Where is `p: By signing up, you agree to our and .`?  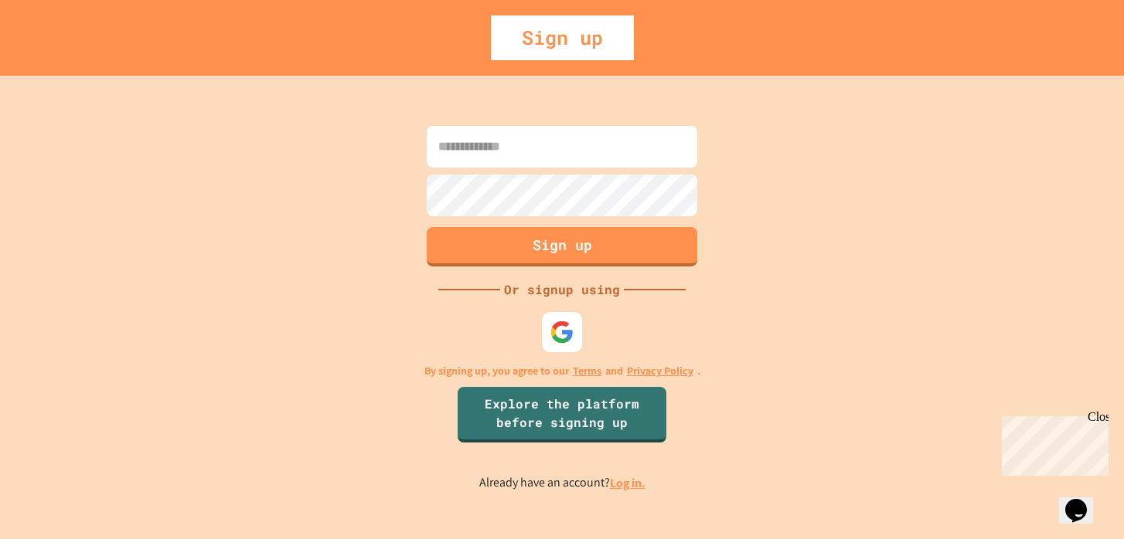 p: By signing up, you agree to our and . is located at coordinates (562, 371).